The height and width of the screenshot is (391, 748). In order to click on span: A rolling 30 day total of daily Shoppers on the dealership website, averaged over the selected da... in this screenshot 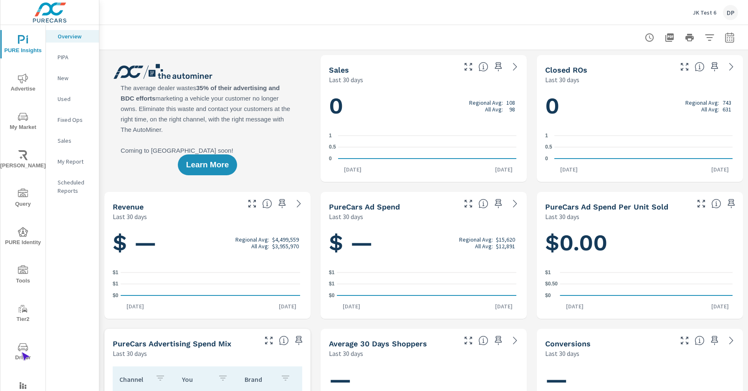, I will do `click(483, 341)`.